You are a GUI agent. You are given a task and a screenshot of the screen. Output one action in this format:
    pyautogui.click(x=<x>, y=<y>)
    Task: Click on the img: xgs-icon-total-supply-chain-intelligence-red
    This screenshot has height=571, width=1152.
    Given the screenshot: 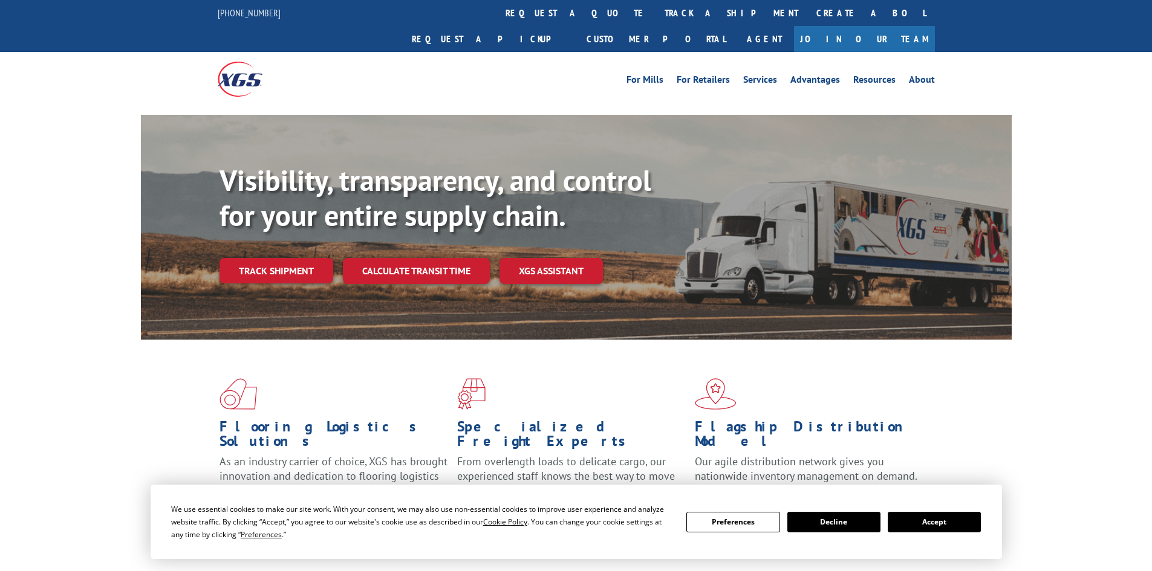 What is the action you would take?
    pyautogui.click(x=238, y=394)
    